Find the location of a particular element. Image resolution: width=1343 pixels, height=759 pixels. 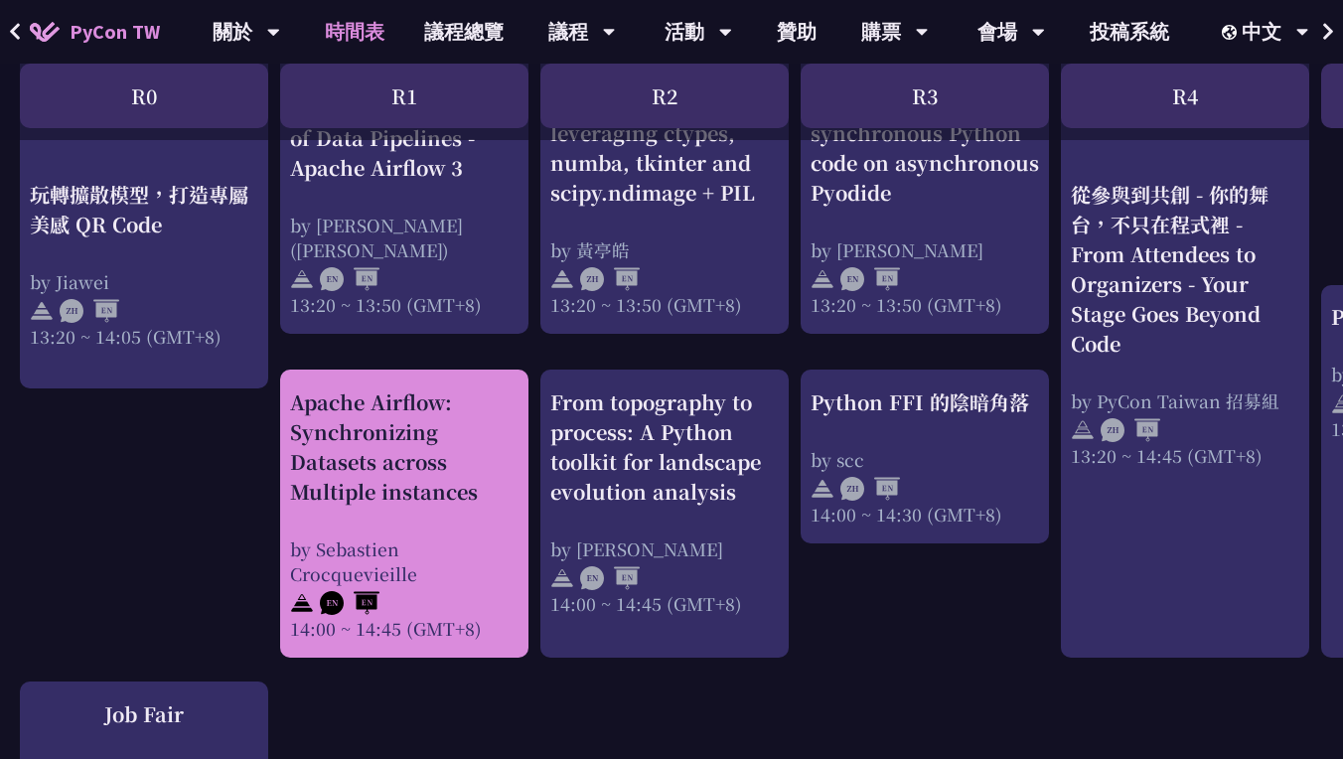

div: by Jiawei is located at coordinates (144, 280).